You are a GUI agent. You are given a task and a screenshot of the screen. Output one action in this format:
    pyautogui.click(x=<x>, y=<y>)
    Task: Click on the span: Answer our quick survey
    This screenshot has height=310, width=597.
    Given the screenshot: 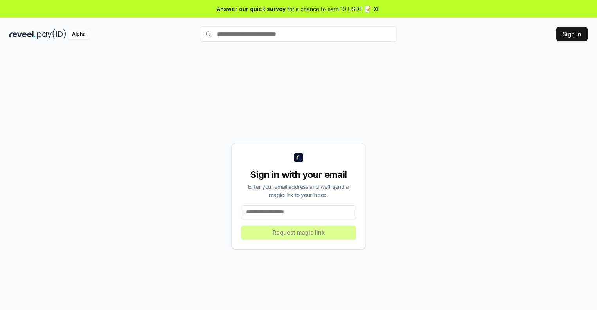 What is the action you would take?
    pyautogui.click(x=251, y=9)
    